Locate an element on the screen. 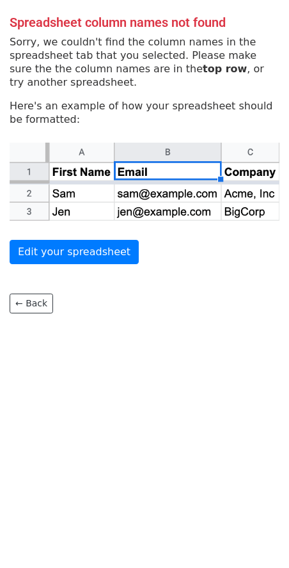 The width and height of the screenshot is (289, 568). h4: Spreadsheet column names not found is located at coordinates (145, 22).